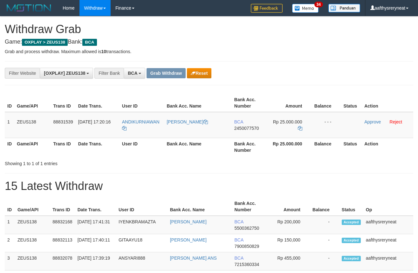 The height and width of the screenshot is (273, 418). Describe the element at coordinates (166, 73) in the screenshot. I see `button: Grab Withdraw` at that location.